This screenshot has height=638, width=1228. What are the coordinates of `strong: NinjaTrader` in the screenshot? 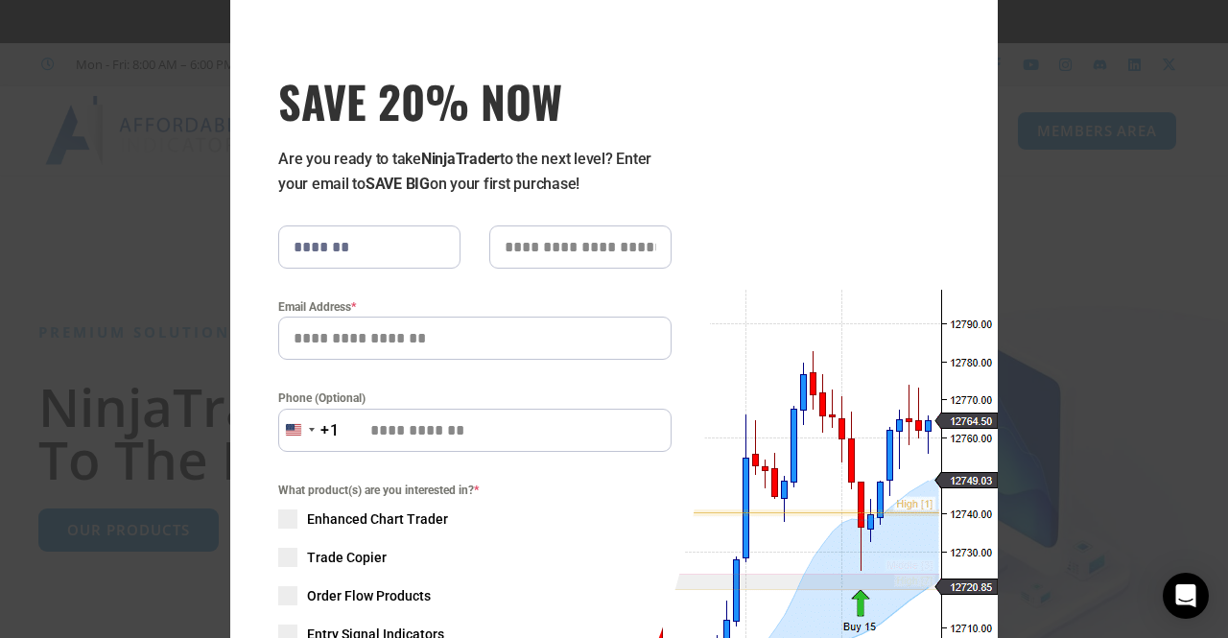 It's located at (461, 158).